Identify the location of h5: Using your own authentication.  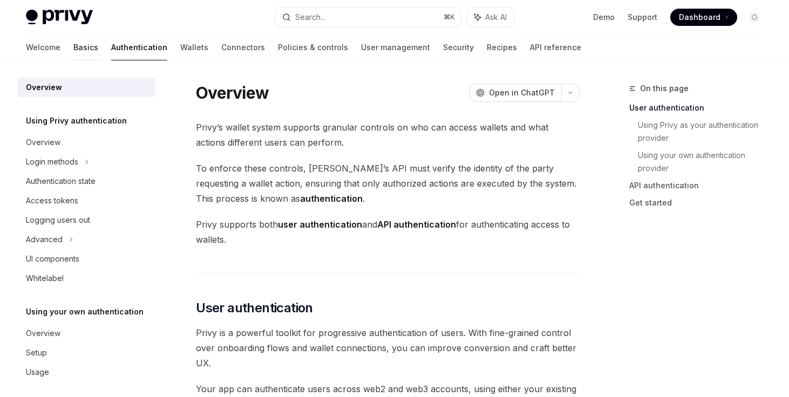
(85, 312).